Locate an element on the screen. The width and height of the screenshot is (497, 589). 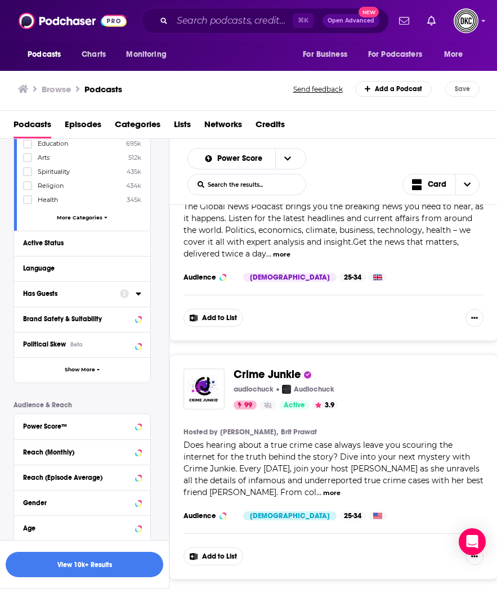
div: Power Score™ is located at coordinates (77, 426).